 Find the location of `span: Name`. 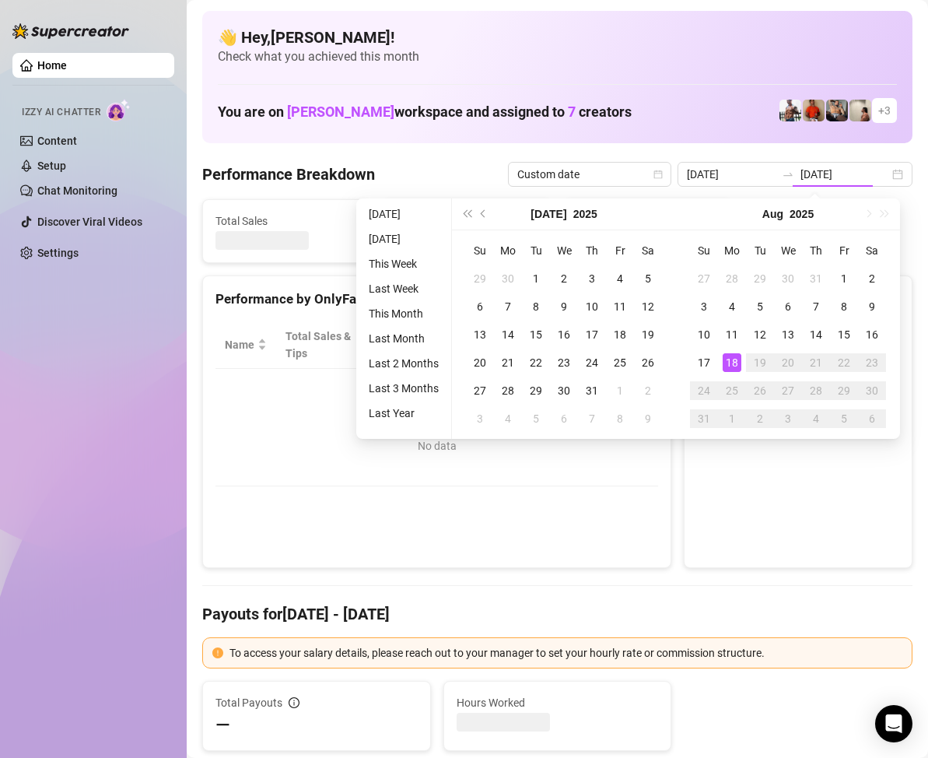

span: Name is located at coordinates (240, 345).